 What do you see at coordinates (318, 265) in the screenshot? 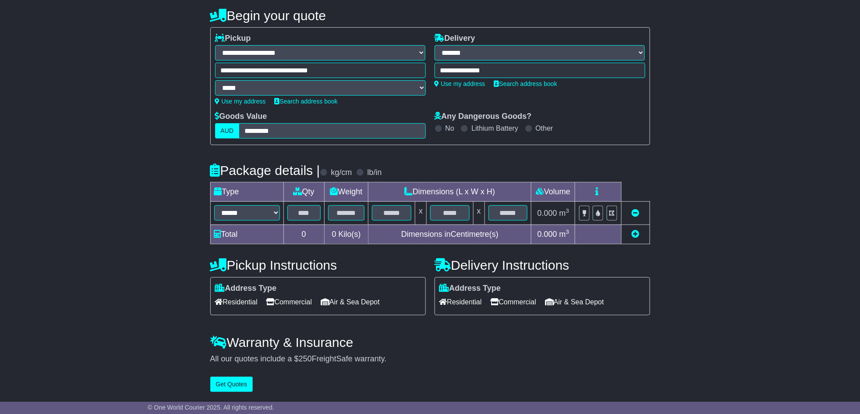
I see `h4: Pickup Instructions` at bounding box center [318, 265].